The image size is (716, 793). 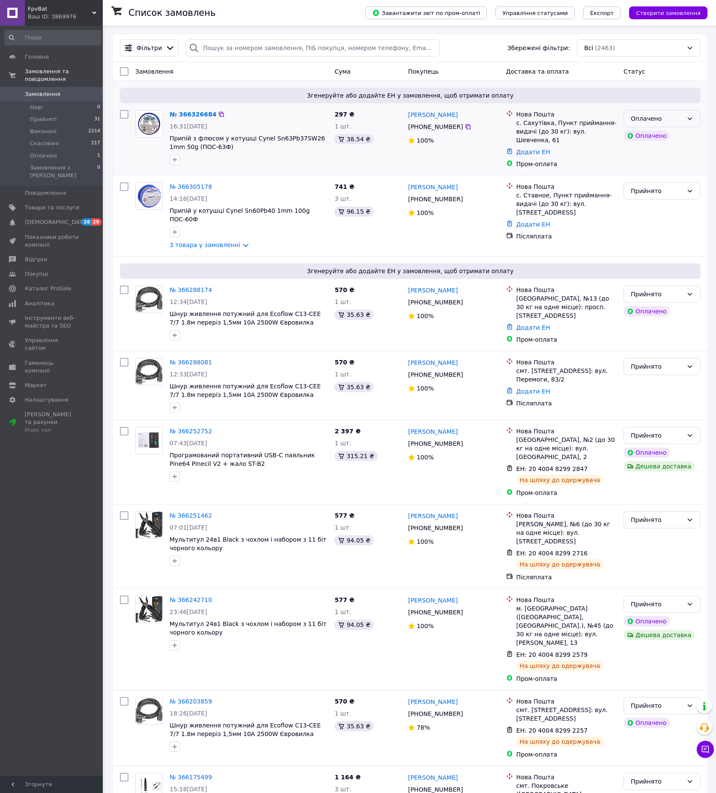 What do you see at coordinates (423, 72) in the screenshot?
I see `span: Покупець` at bounding box center [423, 72].